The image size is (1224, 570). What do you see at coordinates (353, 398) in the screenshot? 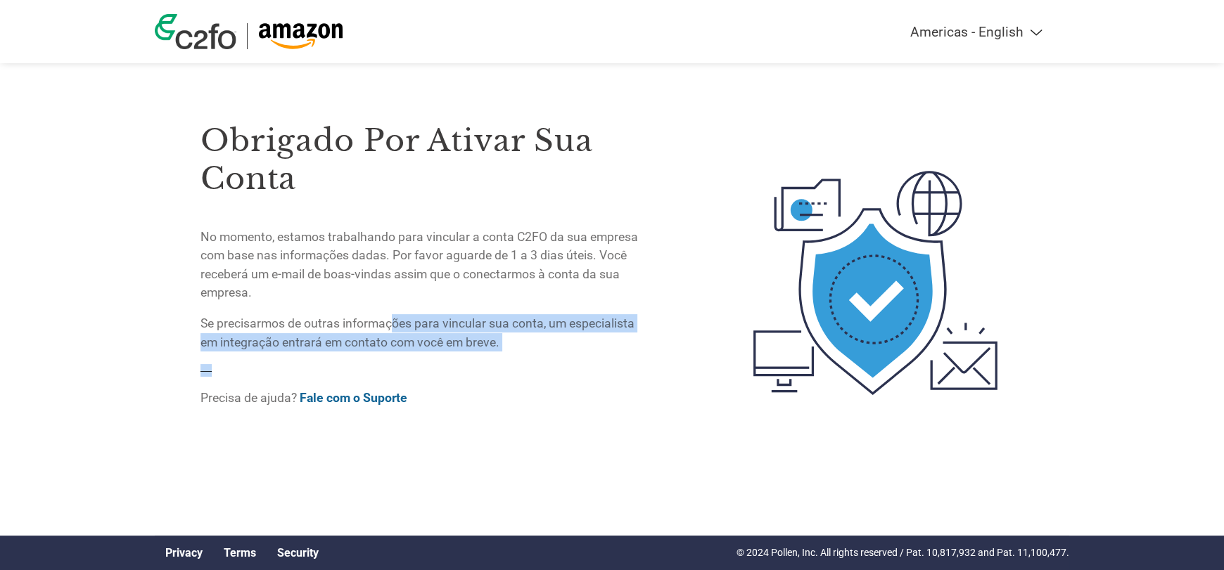
I see `a: Fale com o Suporte` at bounding box center [353, 398].